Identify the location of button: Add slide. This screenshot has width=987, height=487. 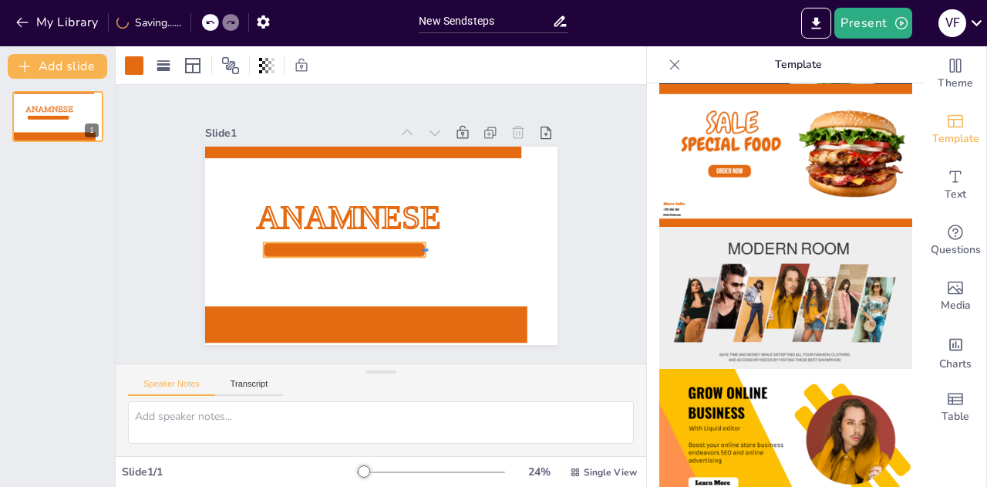
(57, 66).